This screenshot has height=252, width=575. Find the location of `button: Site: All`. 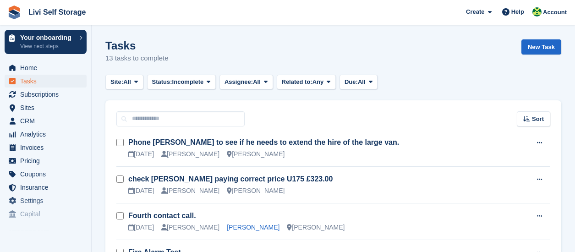

button: Site: All is located at coordinates (124, 82).